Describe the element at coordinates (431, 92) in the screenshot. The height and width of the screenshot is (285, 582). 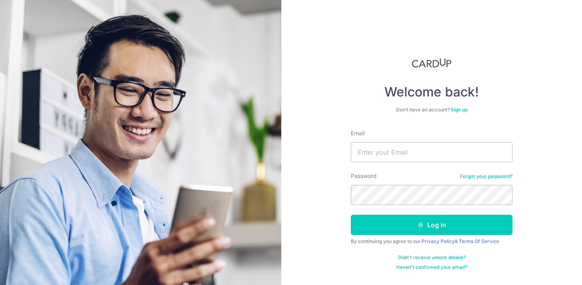
I see `h4: Welcome back!` at that location.